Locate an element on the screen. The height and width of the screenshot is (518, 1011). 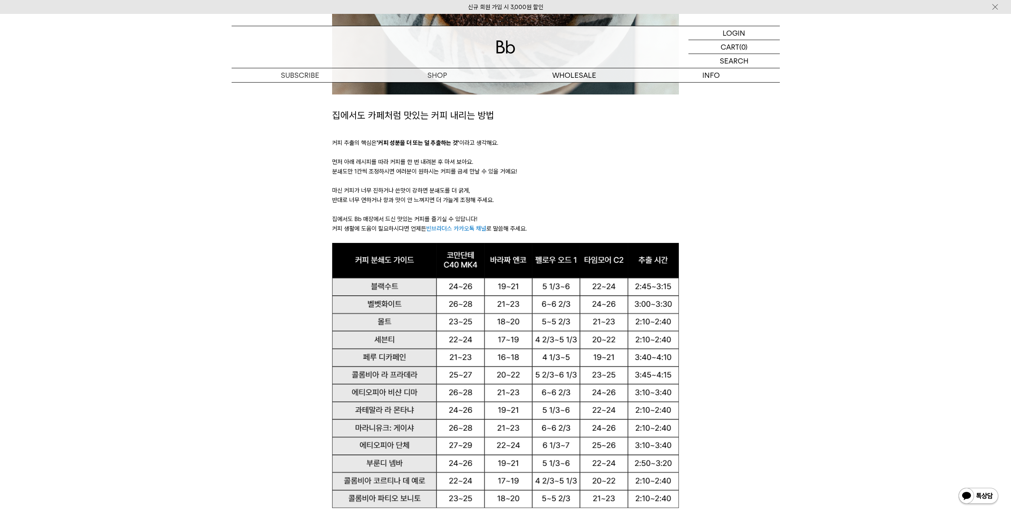
a: CART (0) is located at coordinates (734, 47).